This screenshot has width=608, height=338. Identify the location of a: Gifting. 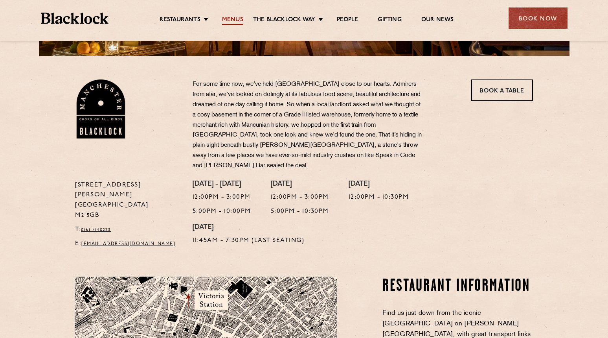
(390, 20).